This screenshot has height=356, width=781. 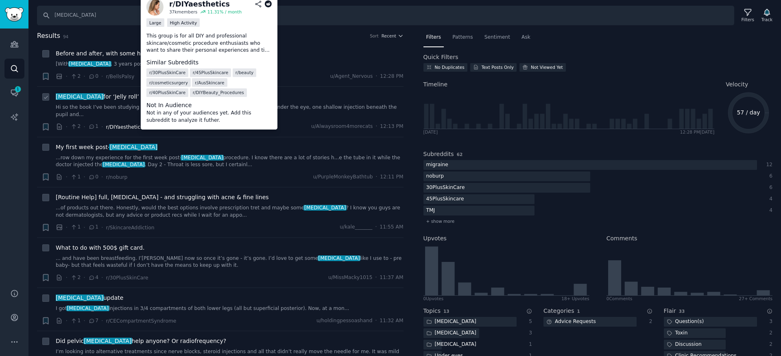 I want to click on a: ...of products out there. Honestly, would the best options involve prescription tret and maybe so..., so click(x=229, y=211).